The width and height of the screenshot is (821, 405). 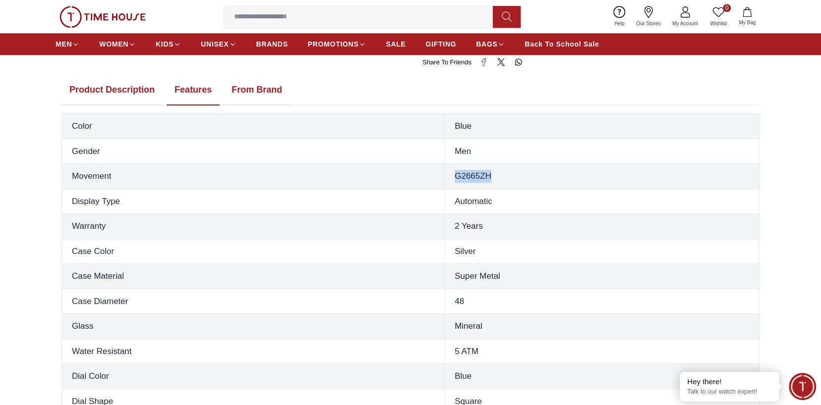 What do you see at coordinates (253, 377) in the screenshot?
I see `th: Dial Color` at bounding box center [253, 377].